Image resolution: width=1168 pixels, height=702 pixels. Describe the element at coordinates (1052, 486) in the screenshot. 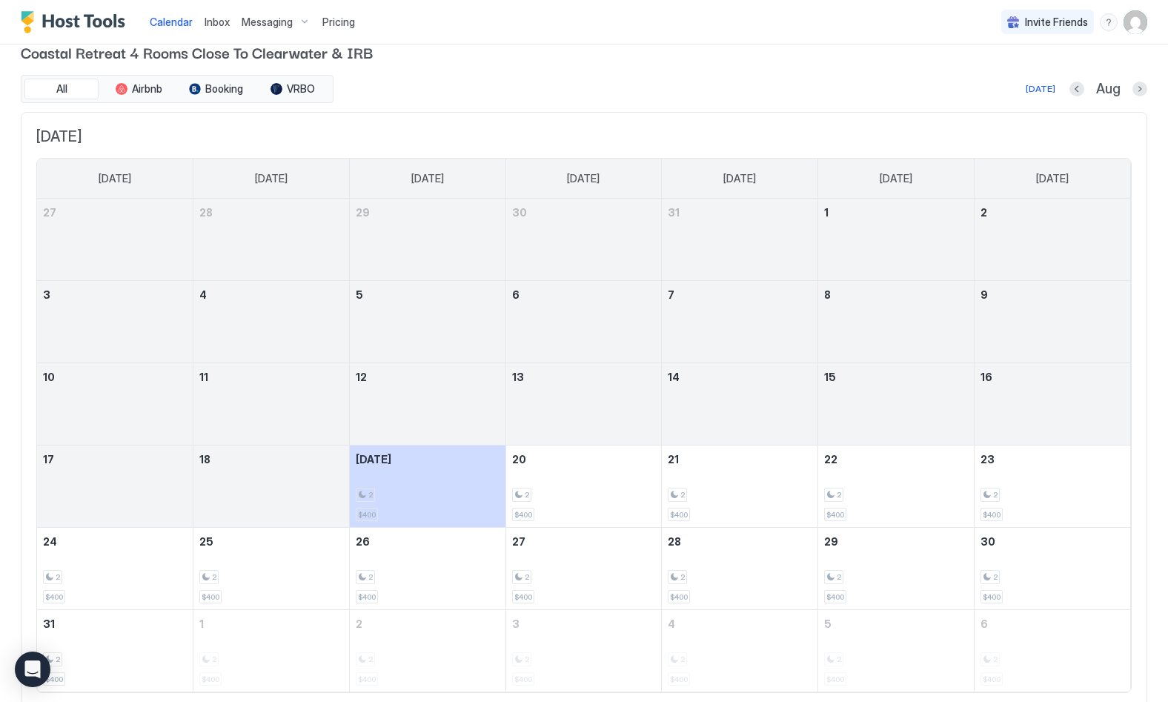

I see `td: August 23, 2025` at that location.